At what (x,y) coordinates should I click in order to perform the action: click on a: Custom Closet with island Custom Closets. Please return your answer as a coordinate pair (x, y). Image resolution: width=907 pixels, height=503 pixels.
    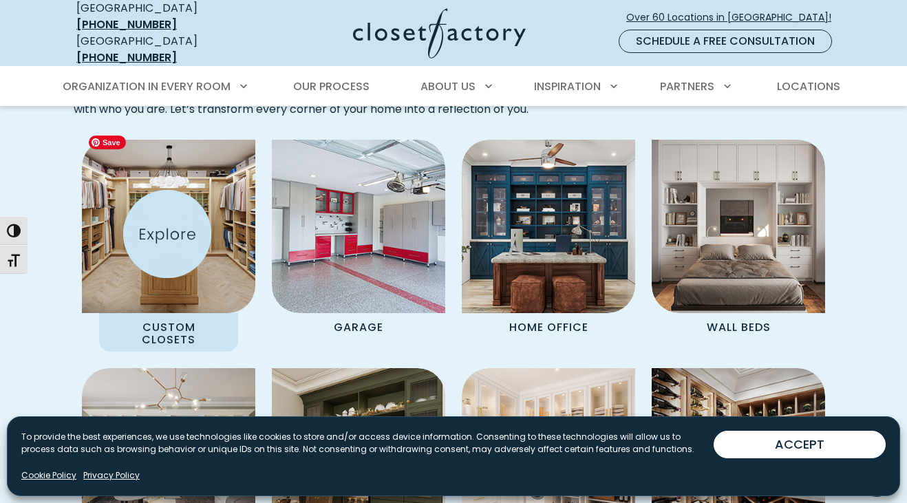
    Looking at the image, I should click on (169, 246).